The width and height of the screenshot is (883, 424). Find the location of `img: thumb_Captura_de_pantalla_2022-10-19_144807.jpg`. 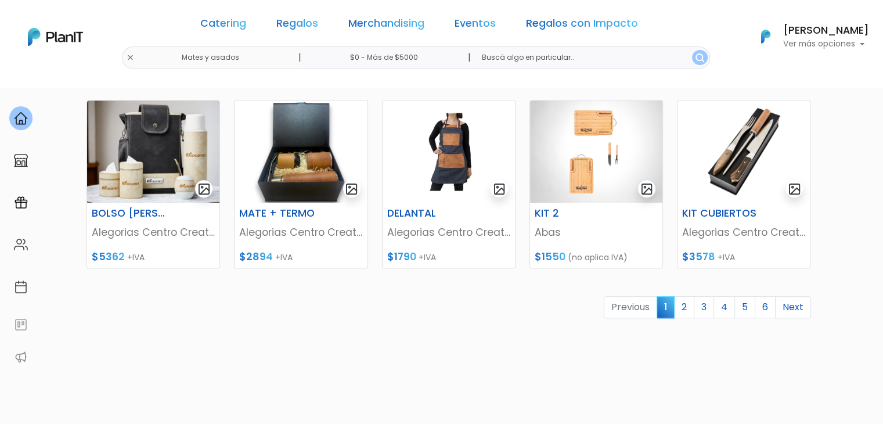

img: thumb_Captura_de_pantalla_2022-10-19_144807.jpg is located at coordinates (449, 151).